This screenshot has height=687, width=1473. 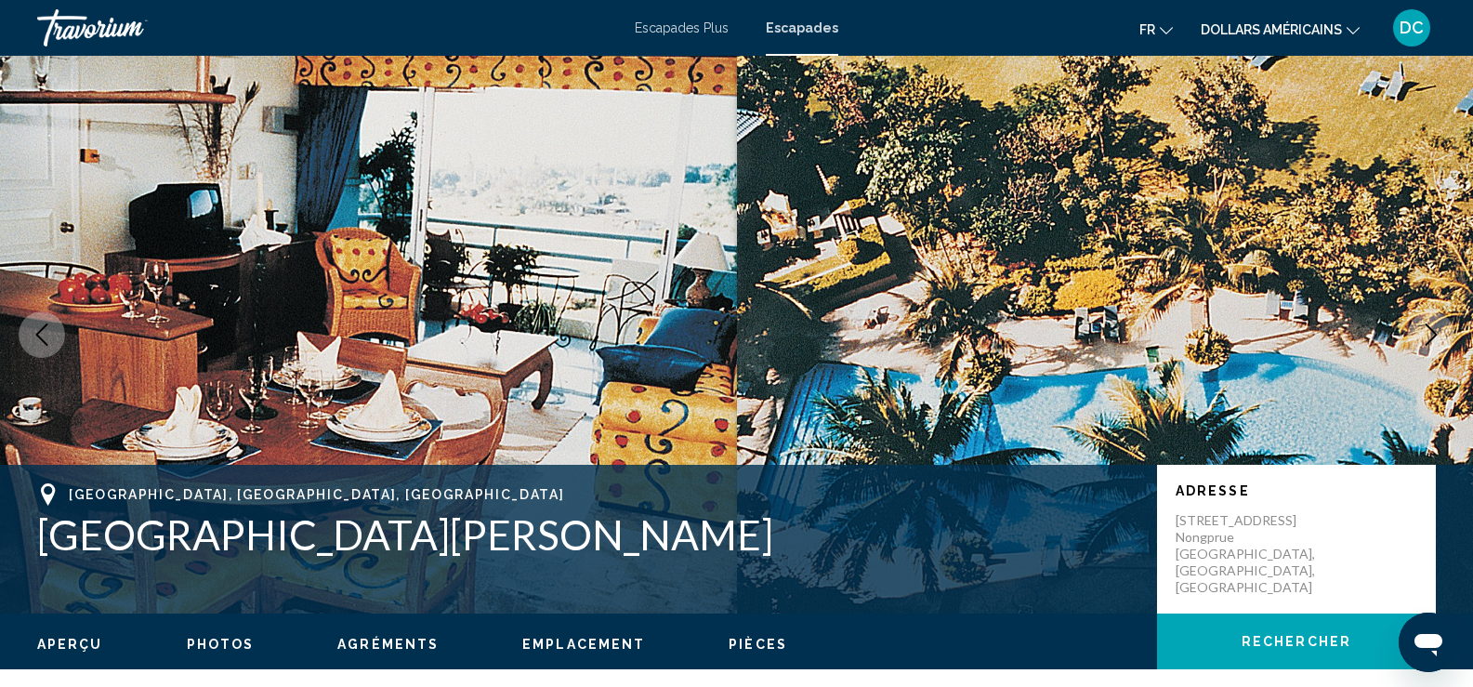 What do you see at coordinates (583, 644) in the screenshot?
I see `span: Emplacement` at bounding box center [583, 644].